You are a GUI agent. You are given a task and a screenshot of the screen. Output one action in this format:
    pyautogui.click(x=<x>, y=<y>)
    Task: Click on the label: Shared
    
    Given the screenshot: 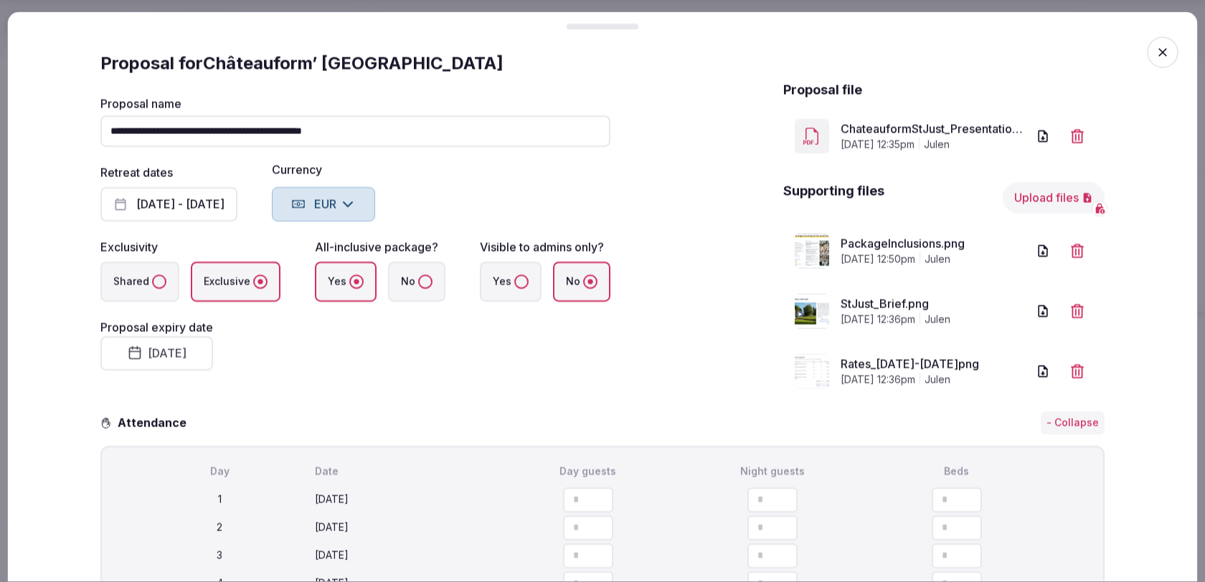 What is the action you would take?
    pyautogui.click(x=140, y=282)
    